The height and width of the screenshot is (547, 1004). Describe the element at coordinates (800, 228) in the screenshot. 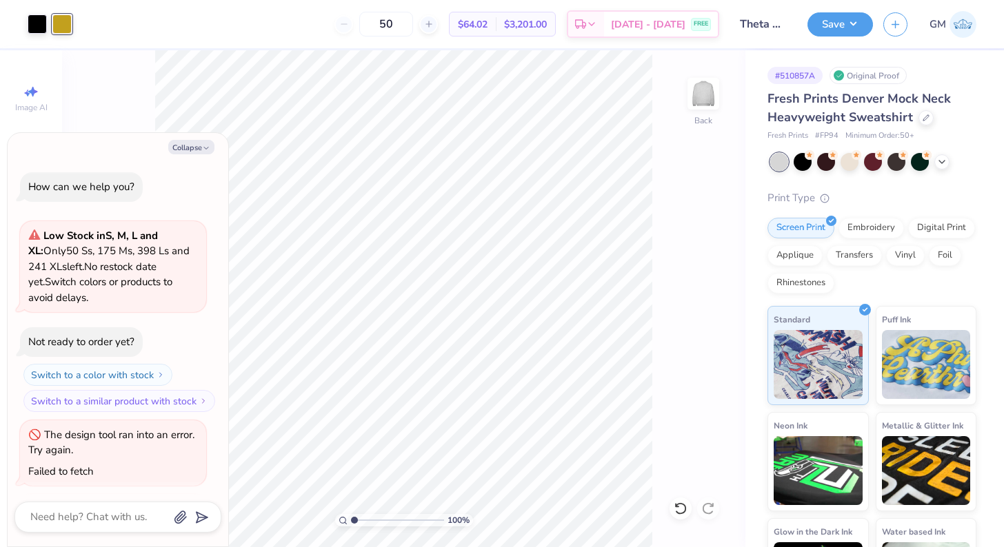

I see `div: Screen Print` at that location.